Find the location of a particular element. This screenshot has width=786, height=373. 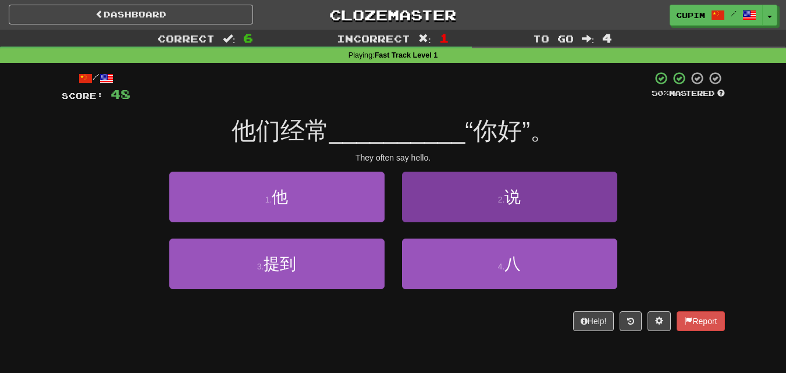

a: Clozemaster is located at coordinates (393, 15).